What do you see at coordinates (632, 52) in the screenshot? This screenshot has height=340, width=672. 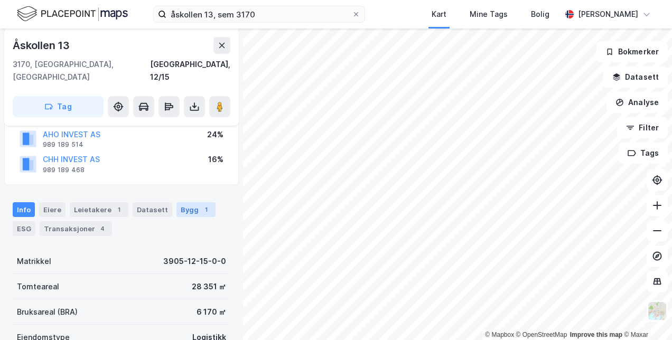 I see `button: Bokmerker` at bounding box center [632, 52].